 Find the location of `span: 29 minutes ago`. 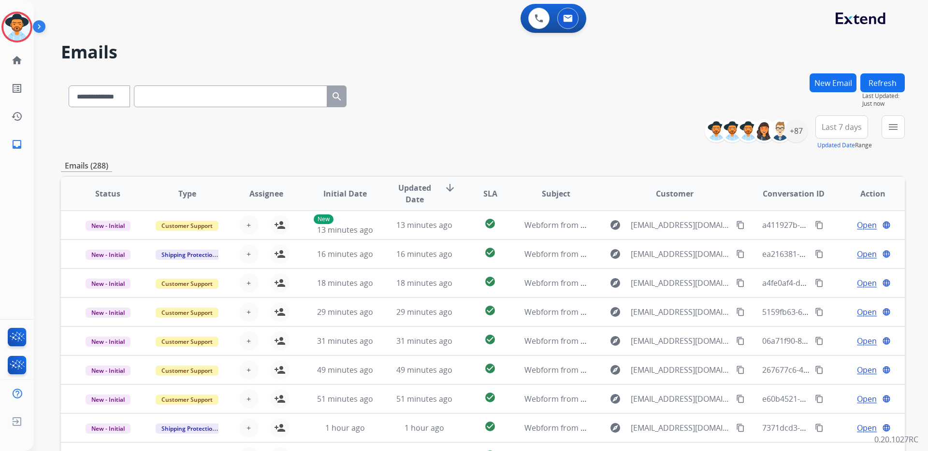

span: 29 minutes ago is located at coordinates (345, 312).